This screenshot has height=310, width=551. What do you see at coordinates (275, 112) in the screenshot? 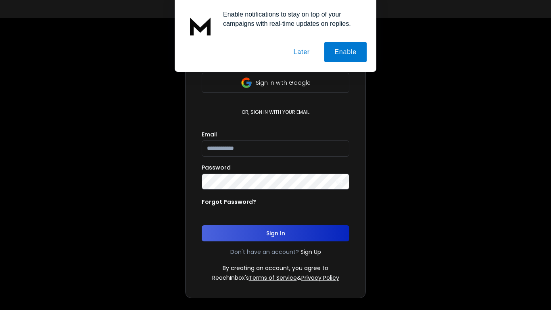
I see `p: or, sign in with your email` at bounding box center [275, 112].